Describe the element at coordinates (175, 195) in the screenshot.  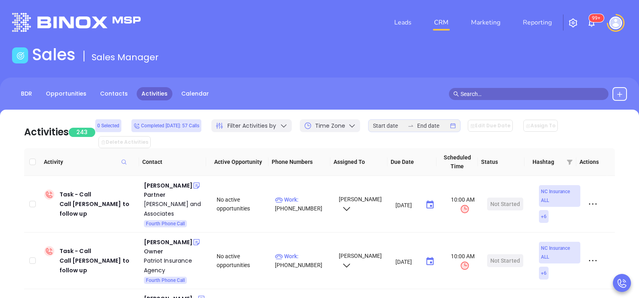
I see `div: Partner` at that location.